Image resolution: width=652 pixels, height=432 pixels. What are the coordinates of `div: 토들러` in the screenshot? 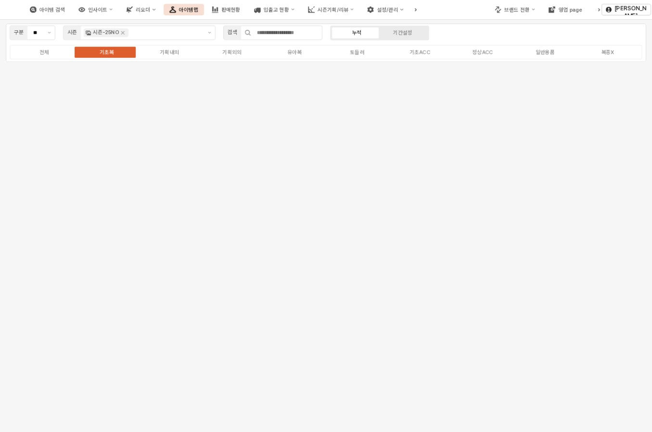 It's located at (358, 52).